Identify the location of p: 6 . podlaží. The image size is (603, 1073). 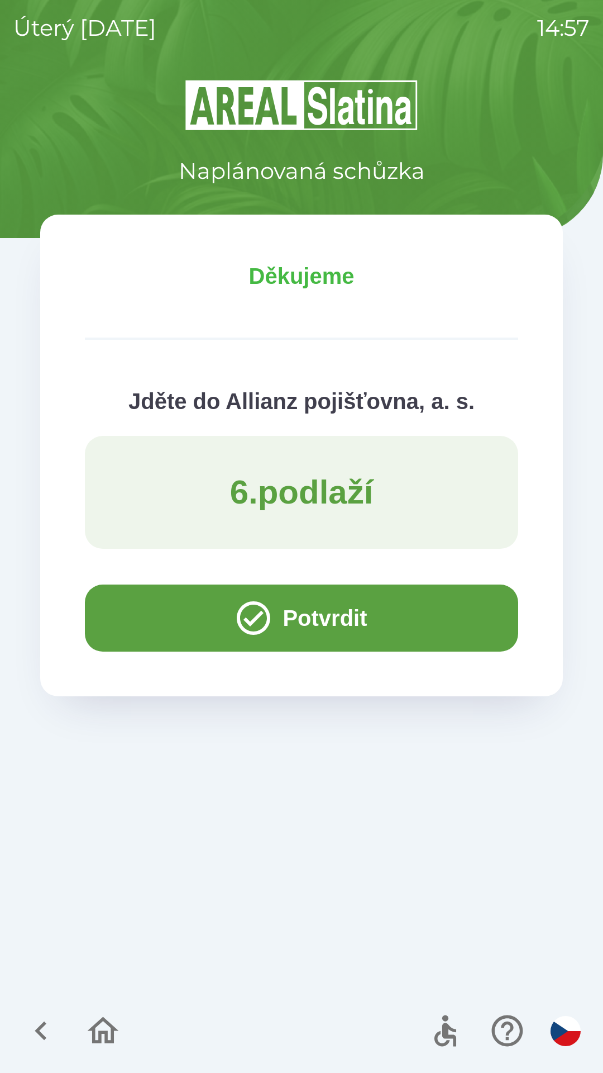
(302, 492).